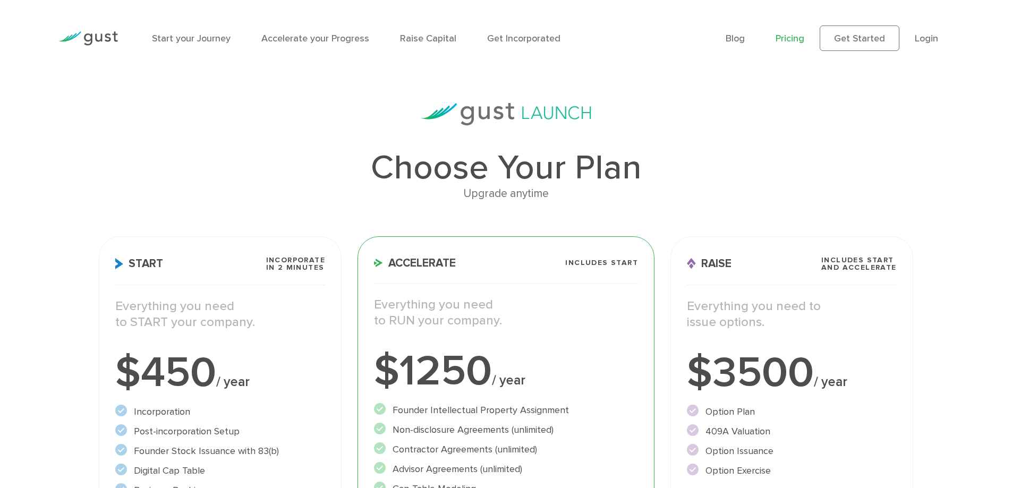  Describe the element at coordinates (791, 451) in the screenshot. I see `li: Option Issuance` at that location.